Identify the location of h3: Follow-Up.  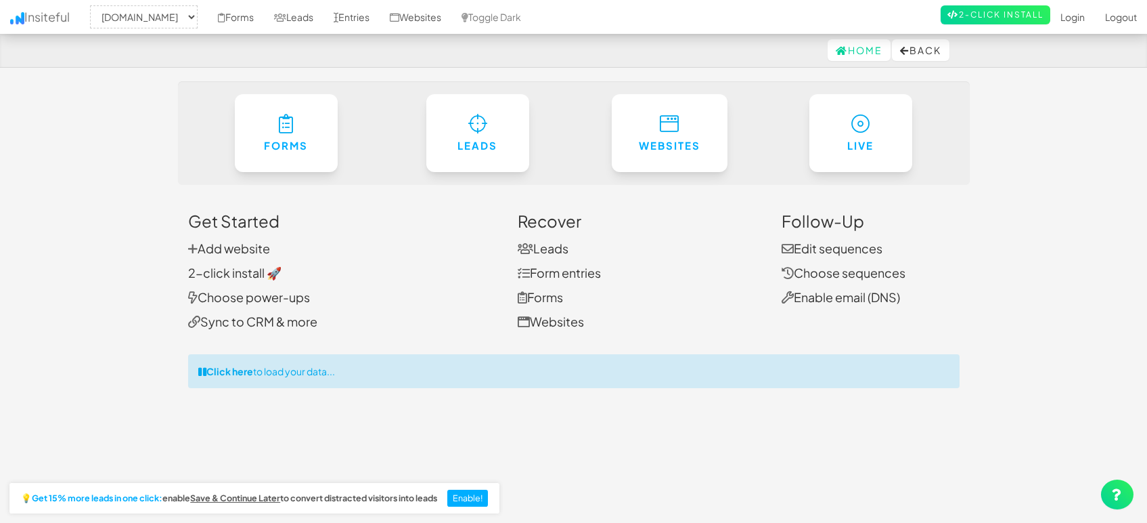
(871, 221).